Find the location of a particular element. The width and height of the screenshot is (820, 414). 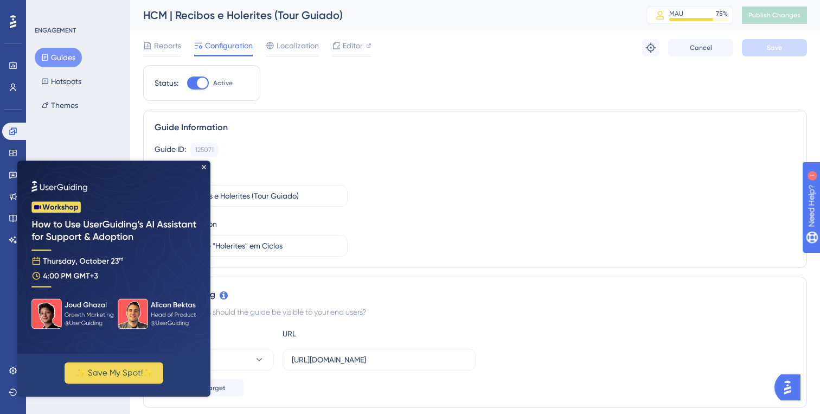

input: Type your Guide’s Description here is located at coordinates (251, 246).